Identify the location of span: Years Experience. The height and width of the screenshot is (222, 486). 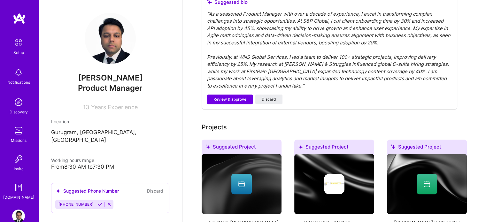
(114, 107).